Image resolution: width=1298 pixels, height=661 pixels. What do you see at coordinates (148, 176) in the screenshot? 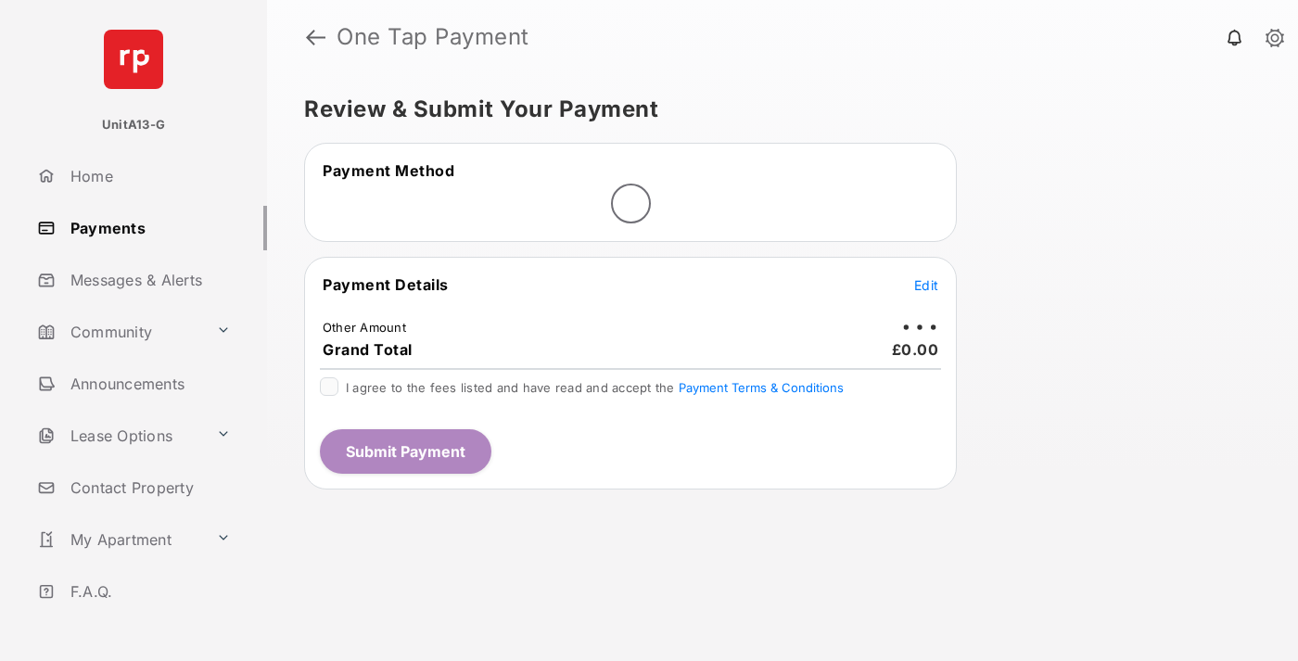
I see `a: Home` at bounding box center [148, 176].